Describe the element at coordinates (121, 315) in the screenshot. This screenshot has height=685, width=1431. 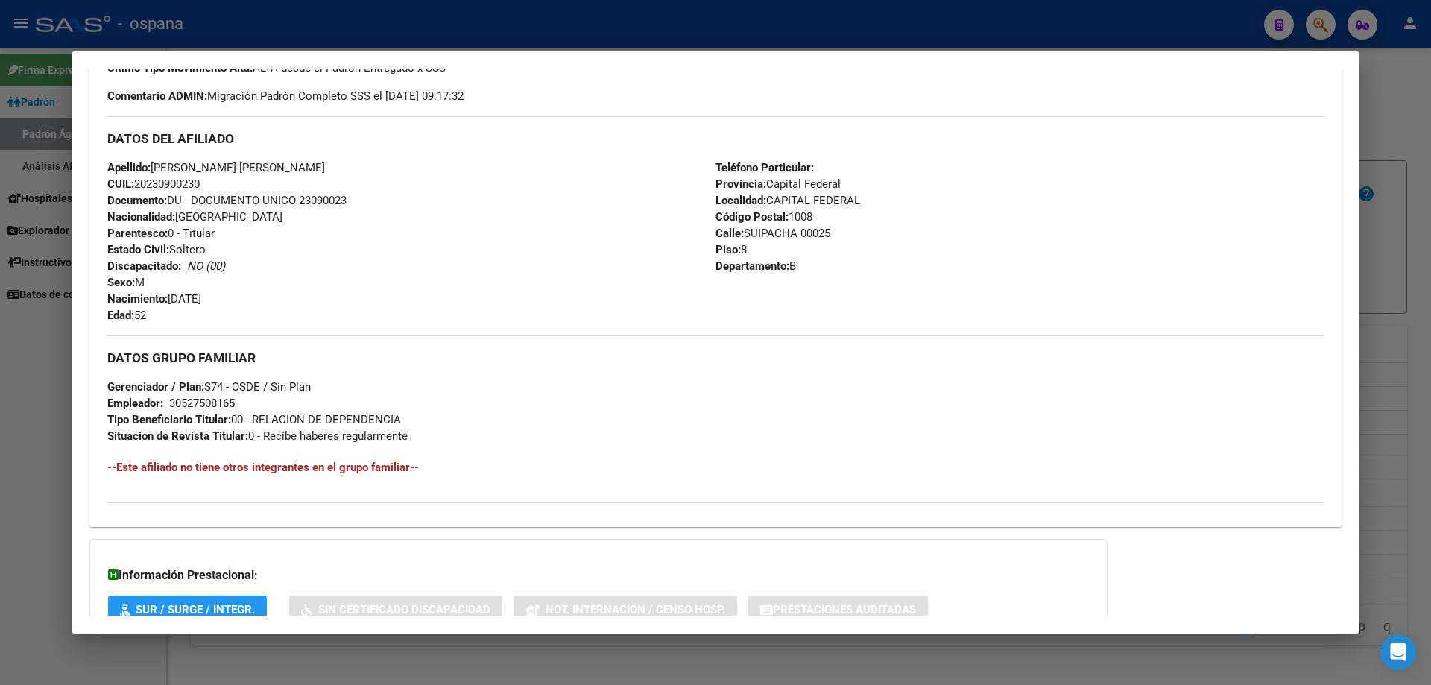
I see `strong: Edad:` at that location.